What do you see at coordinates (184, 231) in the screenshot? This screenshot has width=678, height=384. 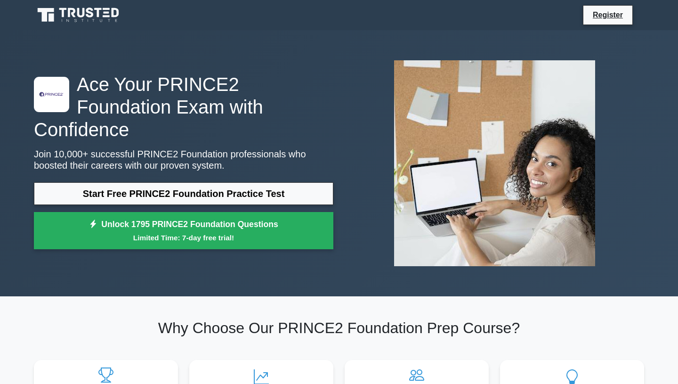 I see `a: Unlock 1795 PRINCE2 Foundation QuestionsLimited Time: 7-day free trial!` at bounding box center [184, 231].